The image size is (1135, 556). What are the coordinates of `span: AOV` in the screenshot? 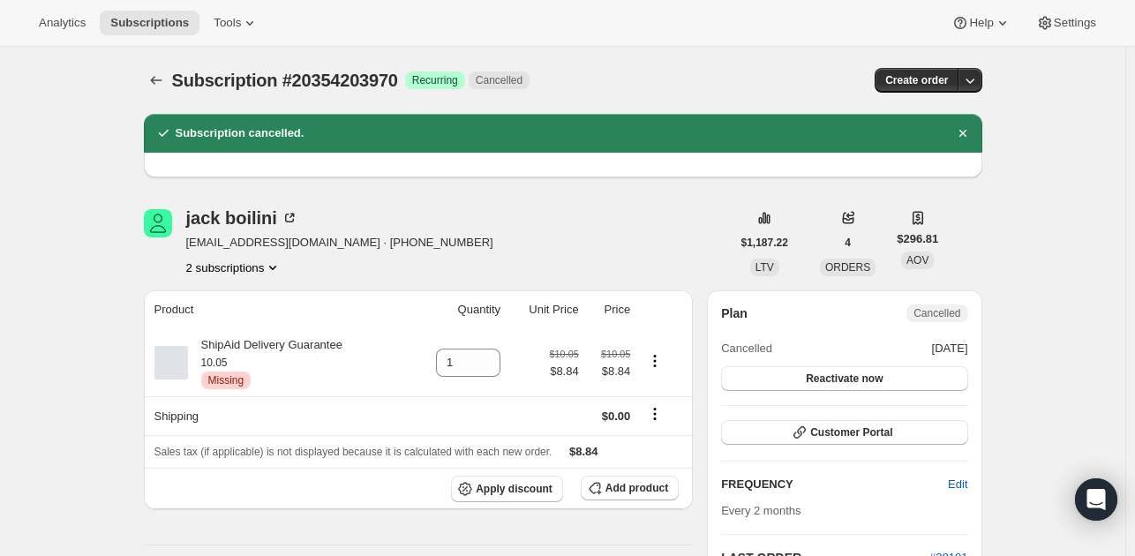 It's located at (917, 260).